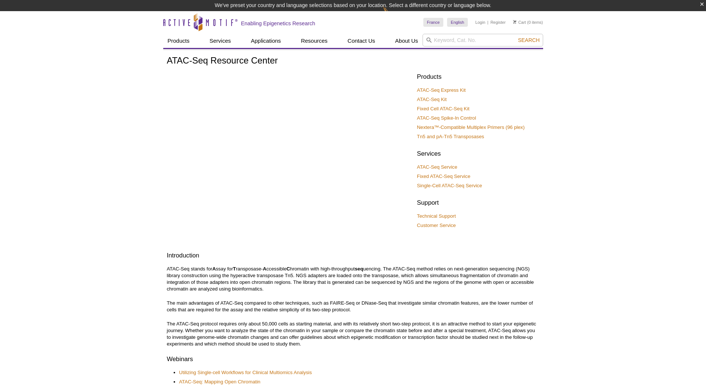 The height and width of the screenshot is (386, 706). Describe the element at coordinates (458, 22) in the screenshot. I see `a: English` at that location.